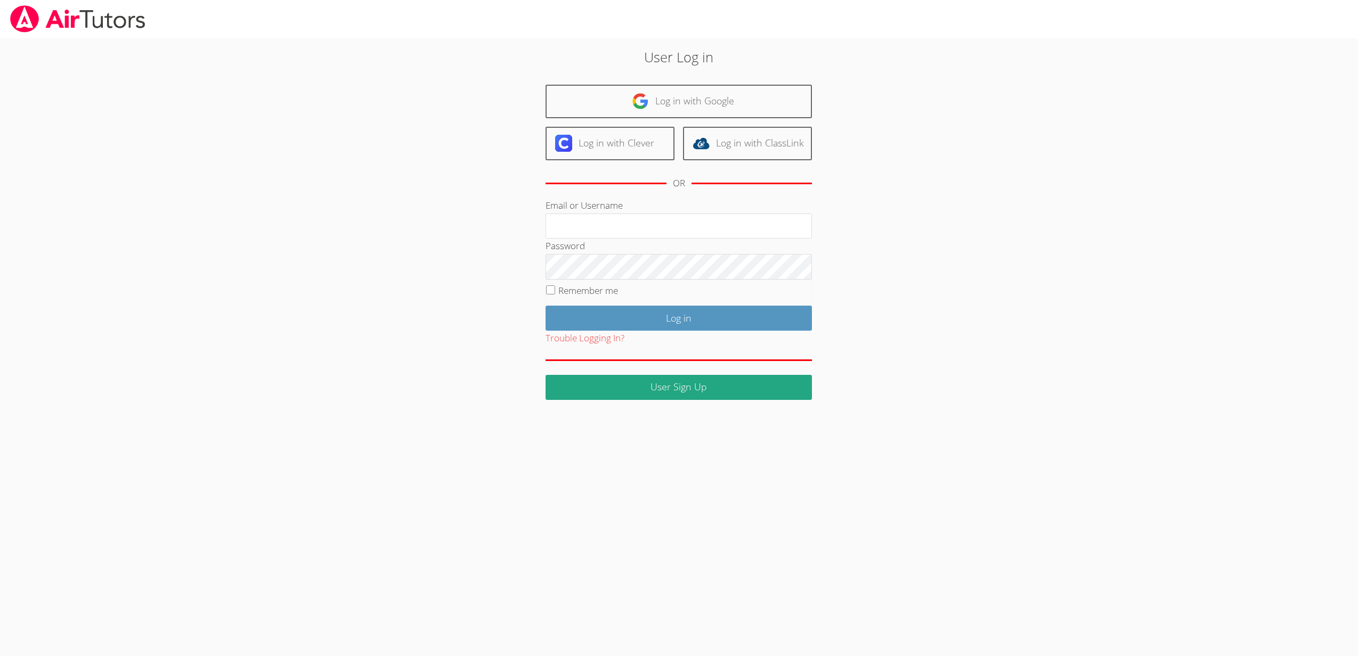 The image size is (1358, 656). What do you see at coordinates (641, 101) in the screenshot?
I see `img: google-logo-50288ca7cdecda66e5e0955fdab243c47b7ad437acaf1139b6f446037453330a.svg` at bounding box center [641, 101].